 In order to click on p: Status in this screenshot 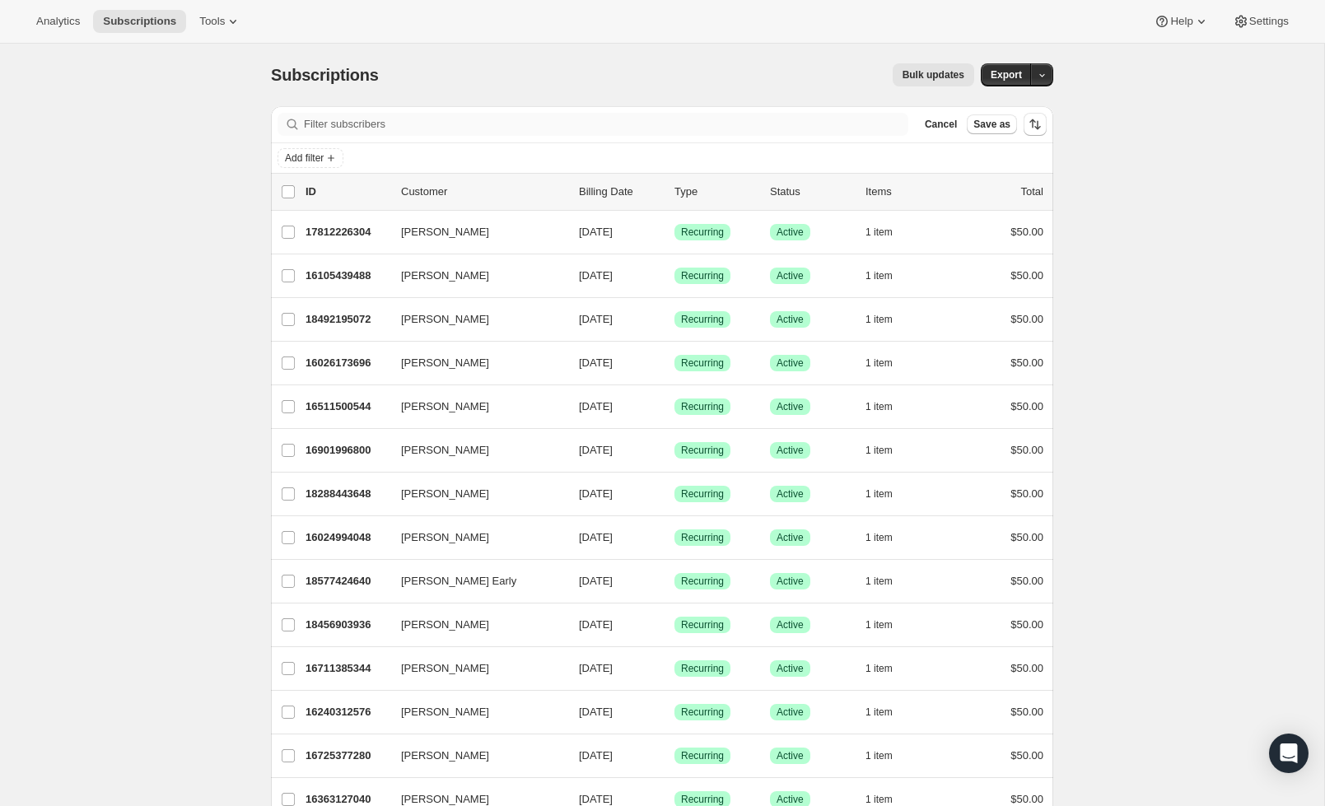, I will do `click(811, 192)`.